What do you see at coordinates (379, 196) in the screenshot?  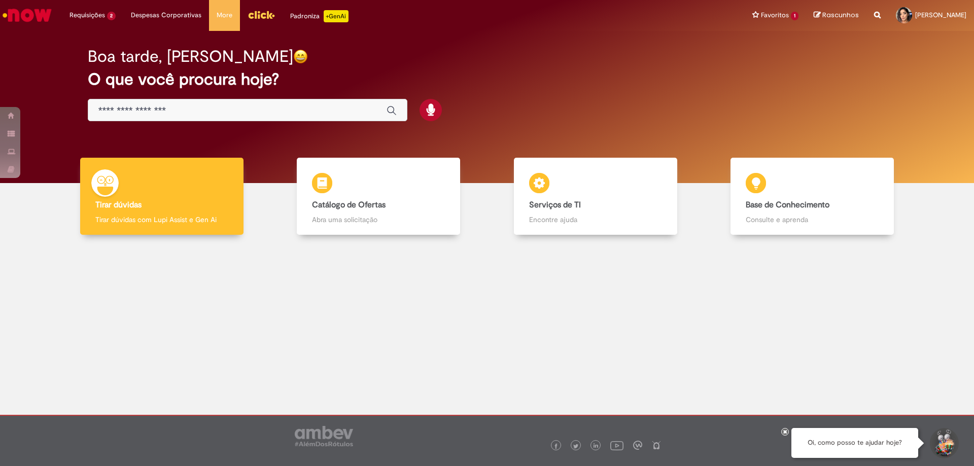 I see `a: Catálogo de Ofertas Abra uma solicitação` at bounding box center [379, 196].